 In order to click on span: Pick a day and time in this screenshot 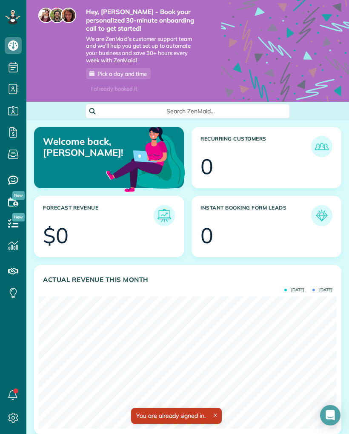, I will do `click(122, 74)`.